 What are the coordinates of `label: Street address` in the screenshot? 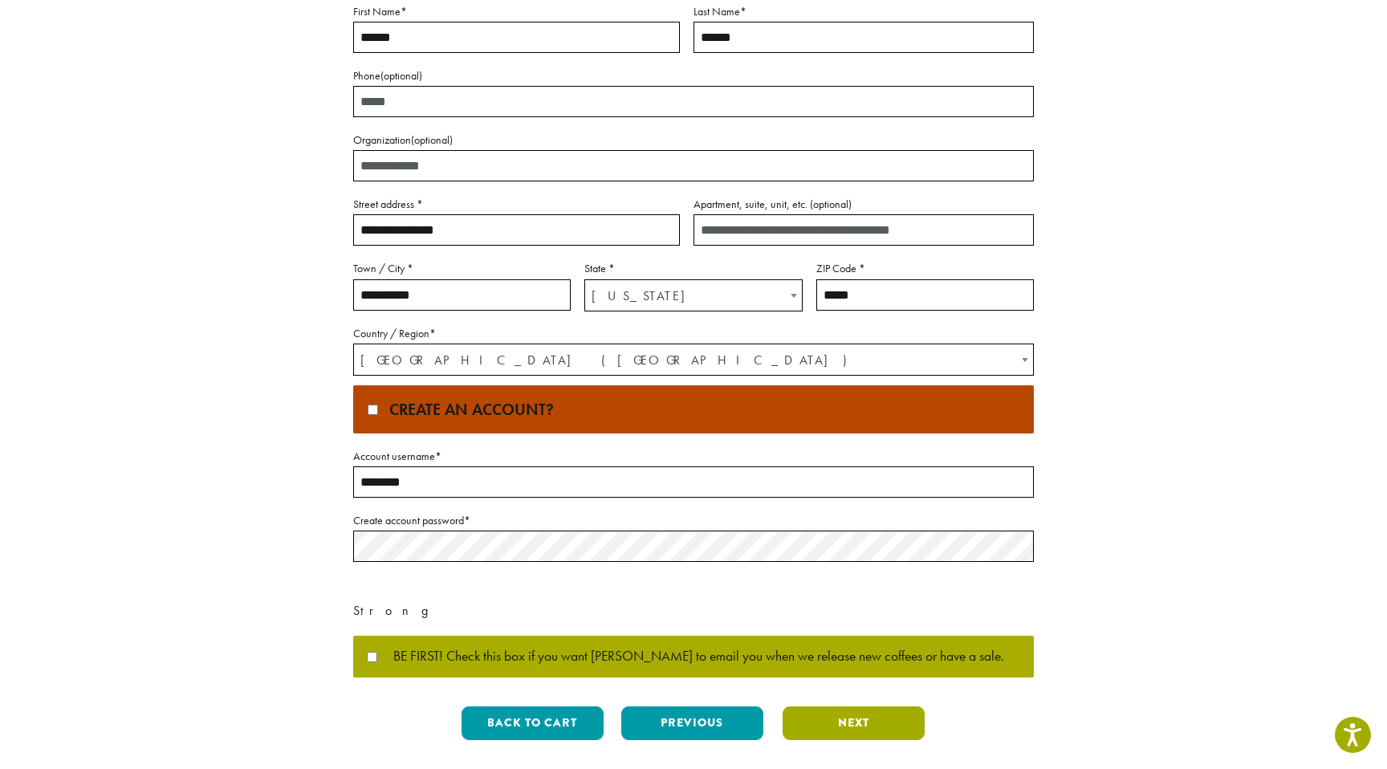 It's located at (516, 204).